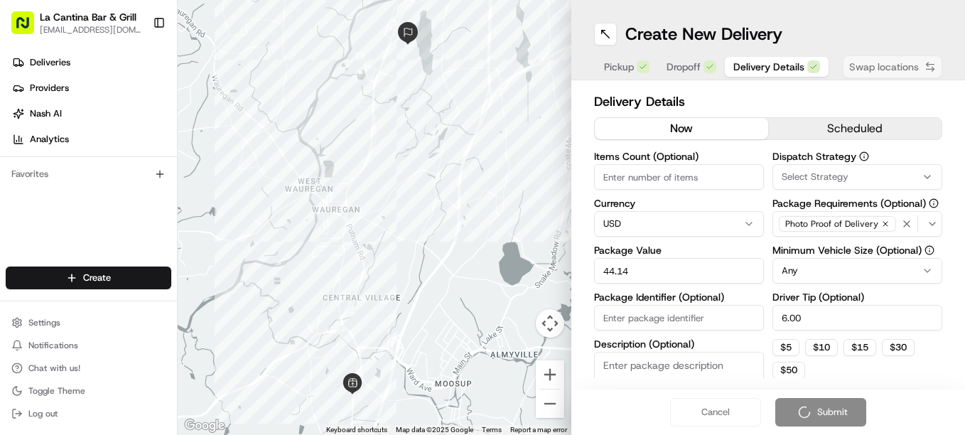  Describe the element at coordinates (88, 391) in the screenshot. I see `button: Toggle Theme` at that location.